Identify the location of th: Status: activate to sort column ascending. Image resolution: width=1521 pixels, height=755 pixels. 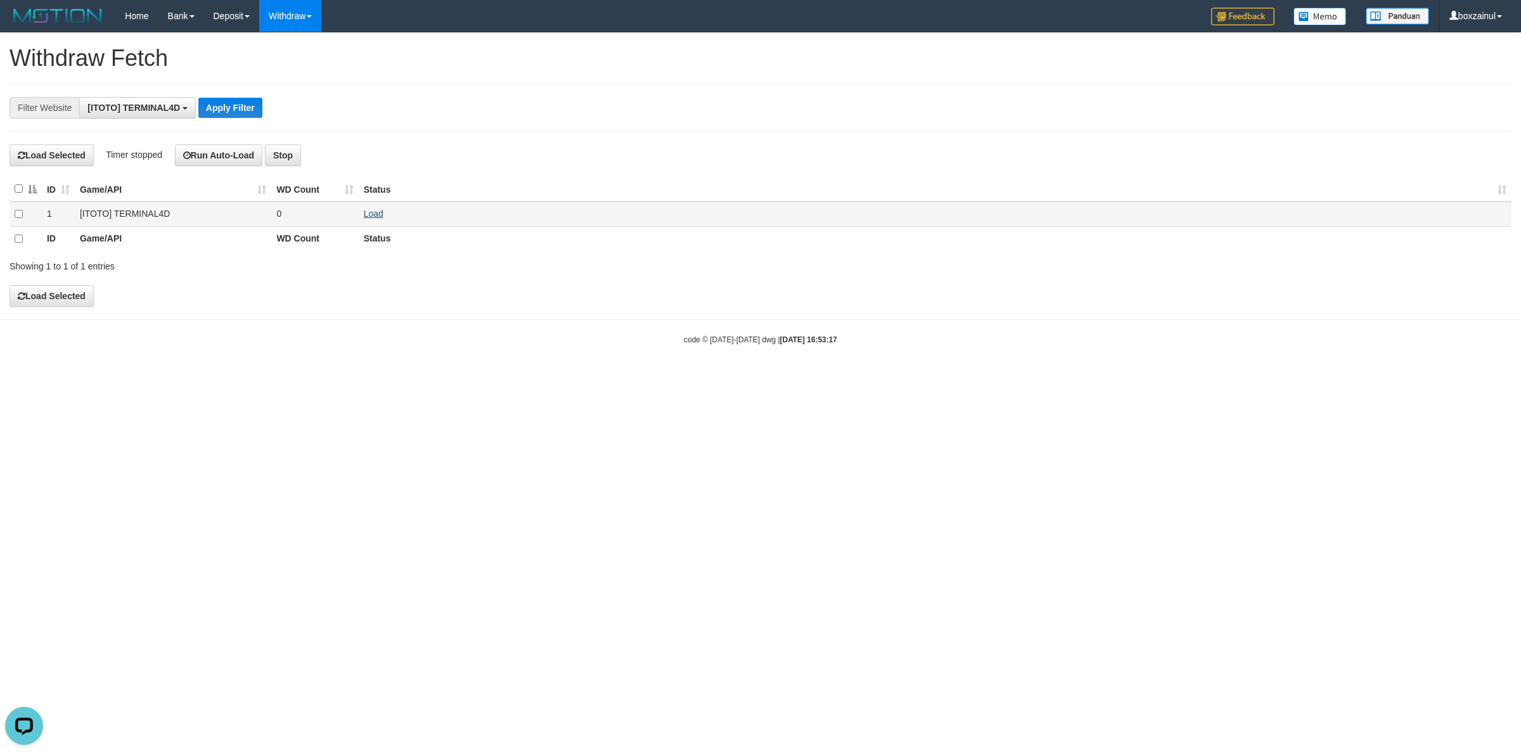
(935, 189).